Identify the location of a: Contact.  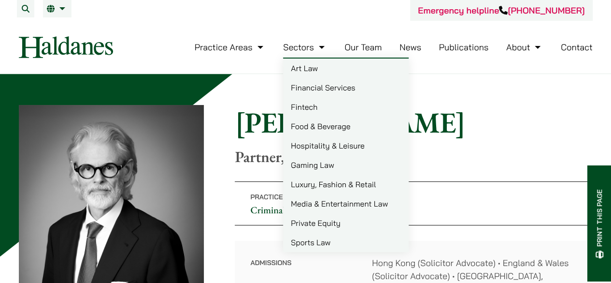
(577, 47).